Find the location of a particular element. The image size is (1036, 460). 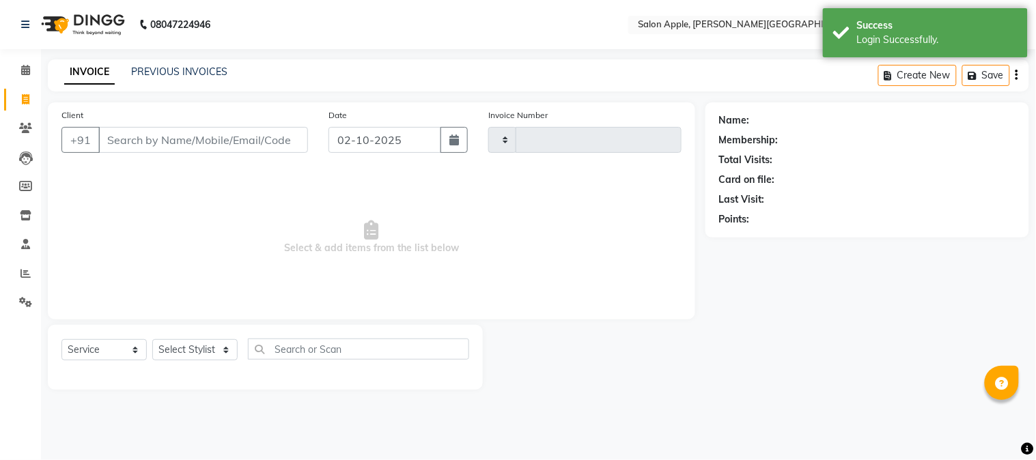

input: Search or Scan is located at coordinates (359, 349).